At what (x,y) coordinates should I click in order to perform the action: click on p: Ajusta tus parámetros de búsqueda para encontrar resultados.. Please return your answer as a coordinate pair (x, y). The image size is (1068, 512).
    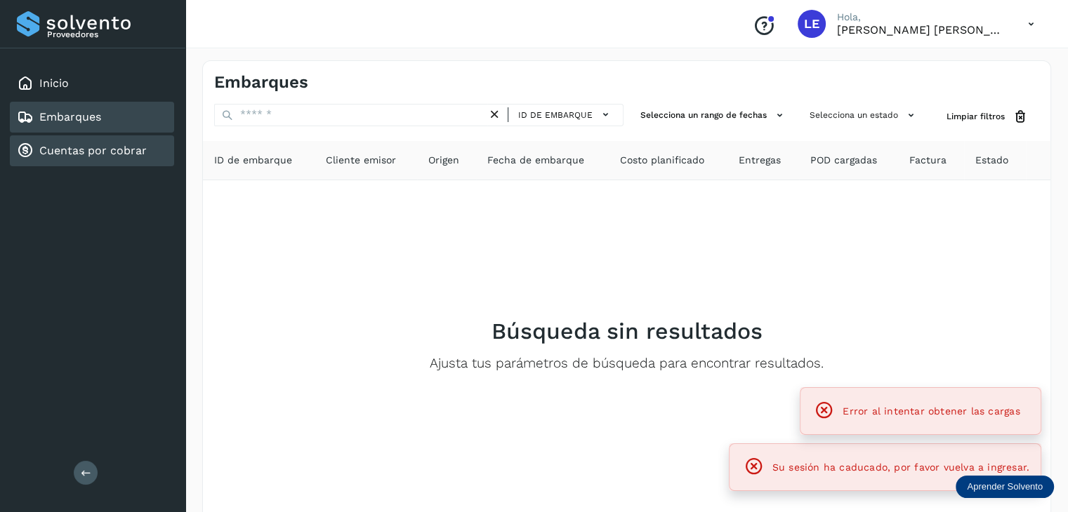
    Looking at the image, I should click on (626, 364).